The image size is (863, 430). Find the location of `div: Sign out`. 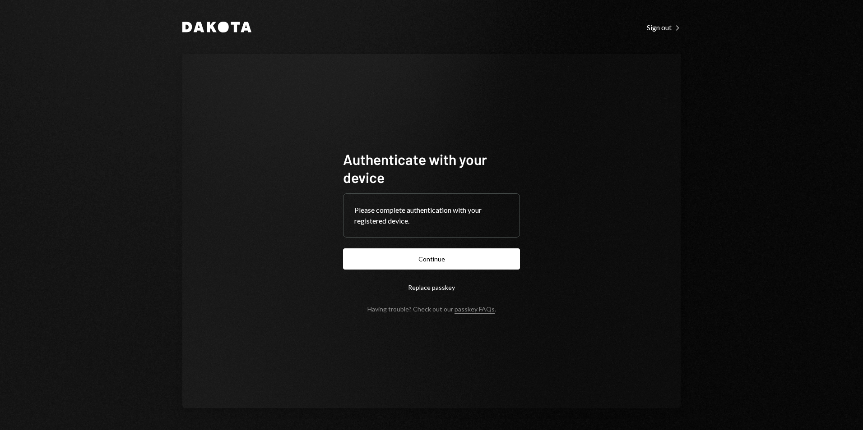

div: Sign out is located at coordinates (663, 28).